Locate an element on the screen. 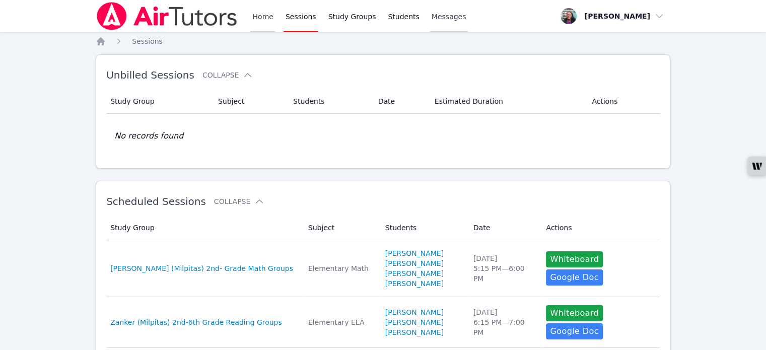 Image resolution: width=766 pixels, height=350 pixels. td: No records found is located at coordinates (383, 136).